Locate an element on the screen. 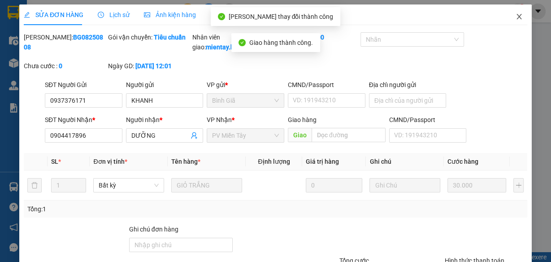 The height and width of the screenshot is (262, 551). span: picture is located at coordinates (147, 15).